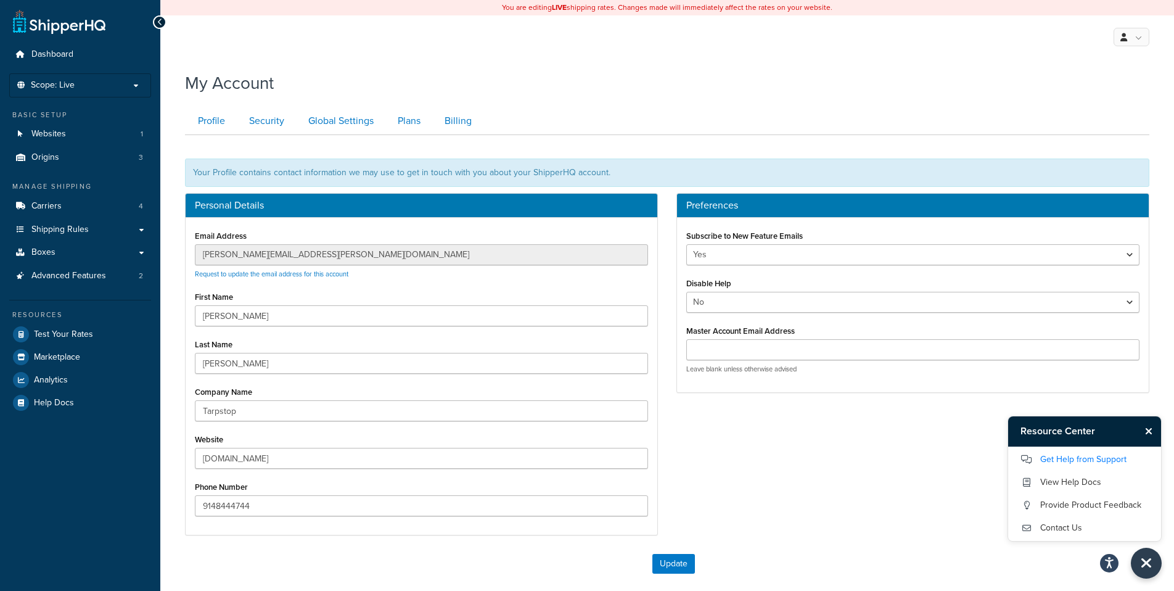  I want to click on div: Basic Setup, so click(80, 115).